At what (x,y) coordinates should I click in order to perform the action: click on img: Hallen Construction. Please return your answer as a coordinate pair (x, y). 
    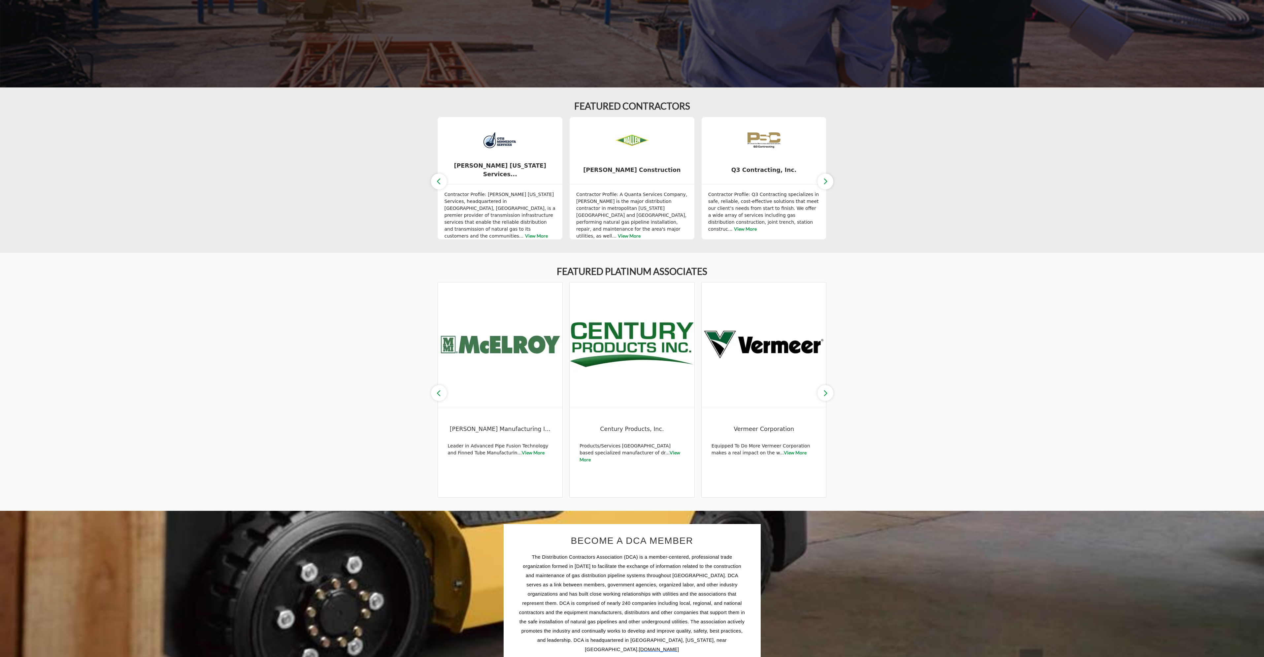
    Looking at the image, I should click on (632, 140).